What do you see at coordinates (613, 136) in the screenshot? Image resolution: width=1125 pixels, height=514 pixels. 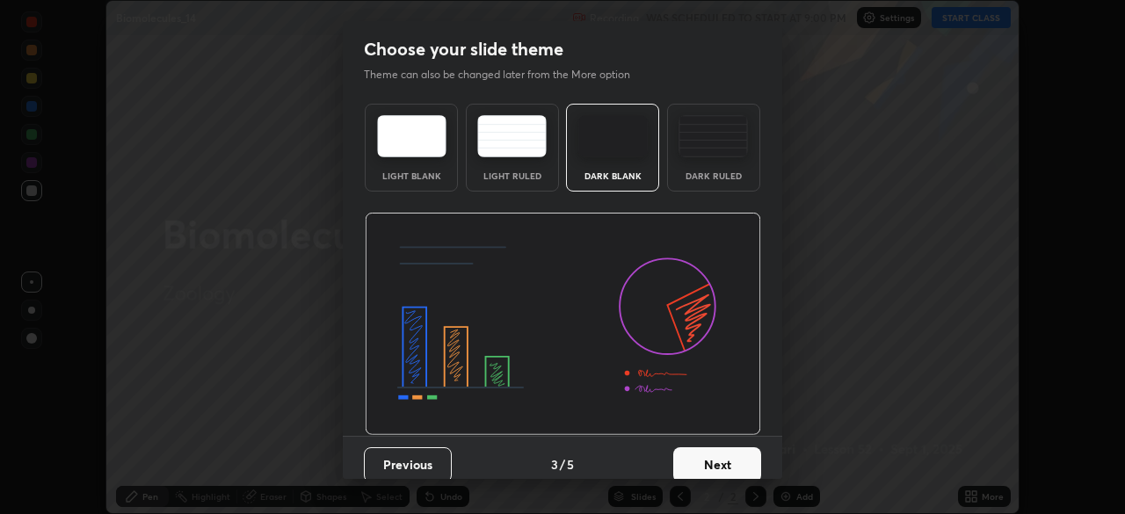 I see `img: darkTheme.f0cc69e5.svg` at bounding box center [613, 136].